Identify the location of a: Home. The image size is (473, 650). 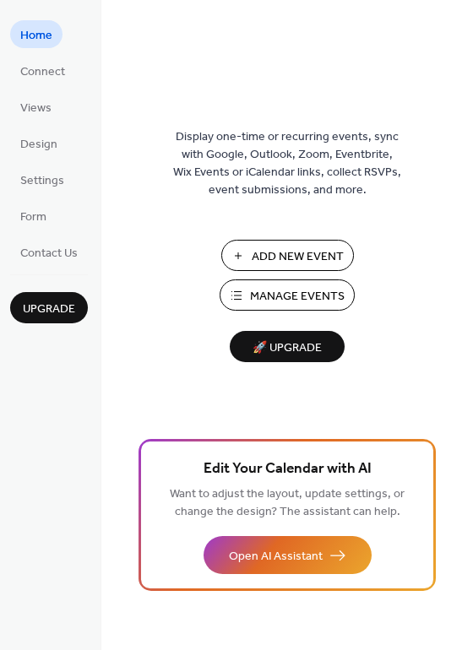
(36, 34).